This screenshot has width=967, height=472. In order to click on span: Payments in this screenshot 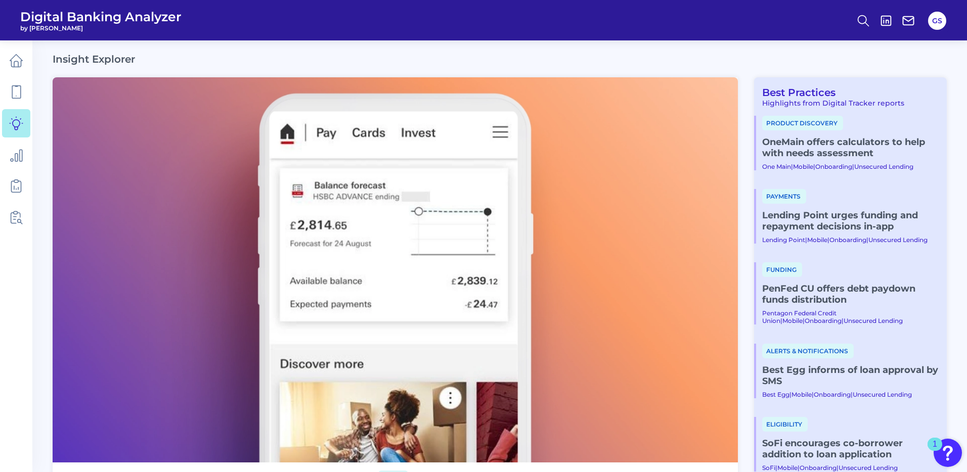, I will do `click(784, 196)`.